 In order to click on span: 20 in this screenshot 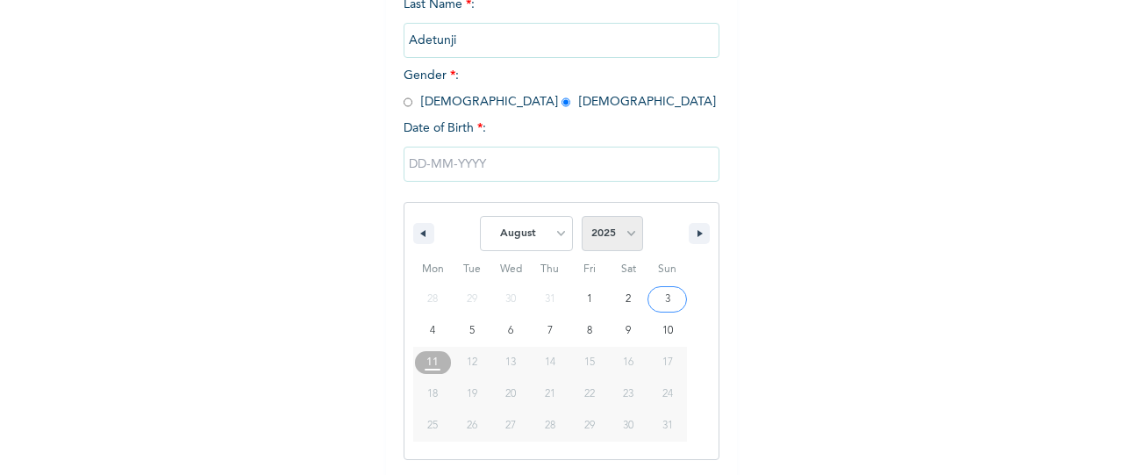, I will do `click(511, 394)`.